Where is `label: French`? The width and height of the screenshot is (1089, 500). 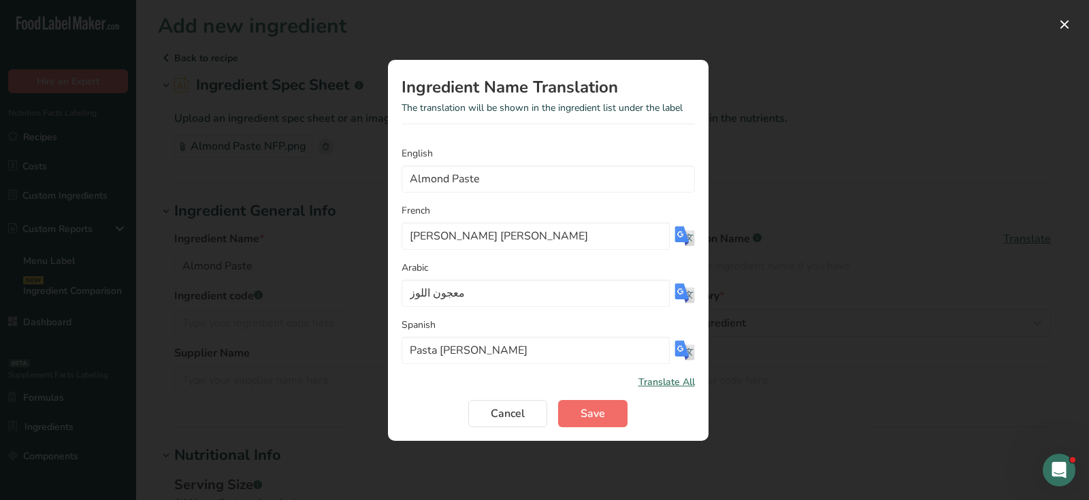 label: French is located at coordinates (548, 210).